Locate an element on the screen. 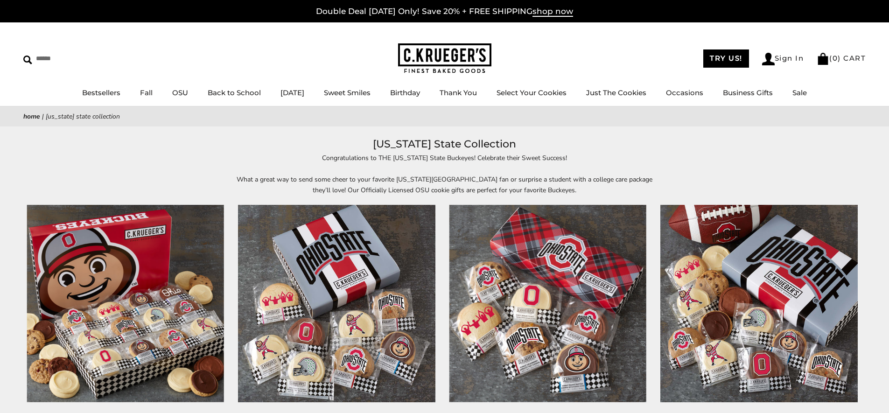 The image size is (889, 413). a: Bestsellers is located at coordinates (101, 92).